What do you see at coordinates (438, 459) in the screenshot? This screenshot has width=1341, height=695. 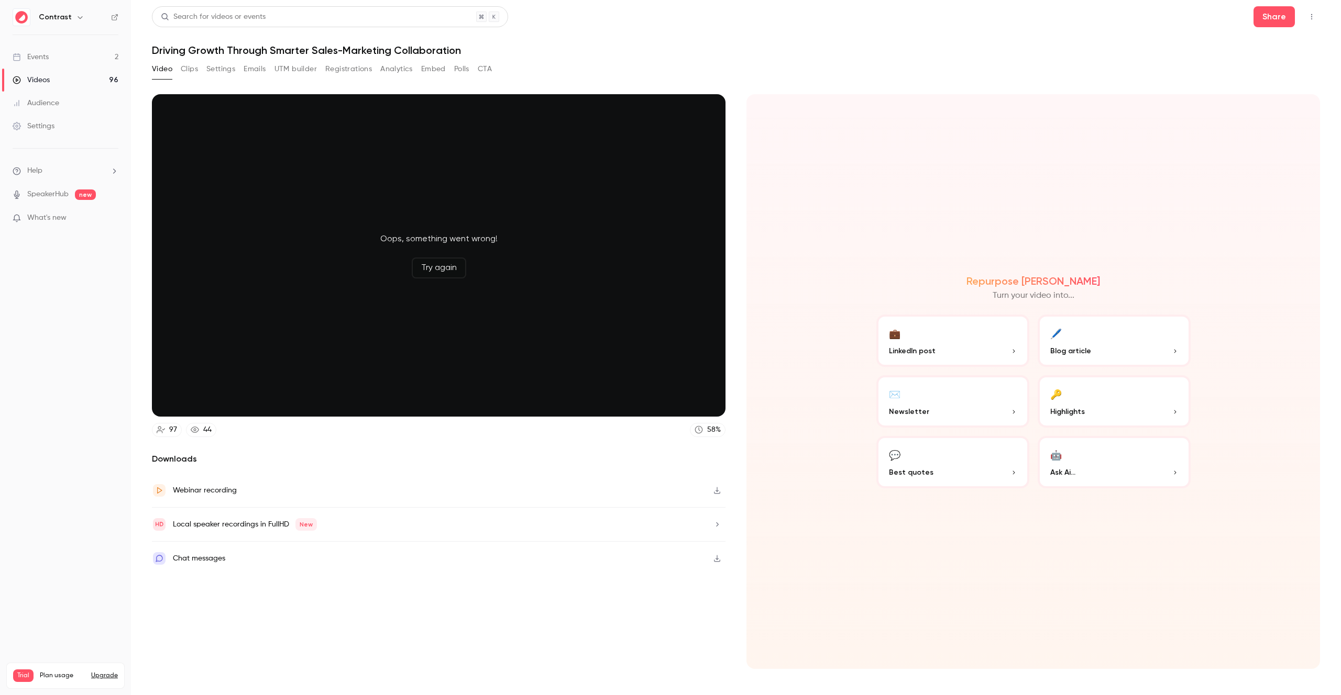 I see `h2: Downloads` at bounding box center [438, 459].